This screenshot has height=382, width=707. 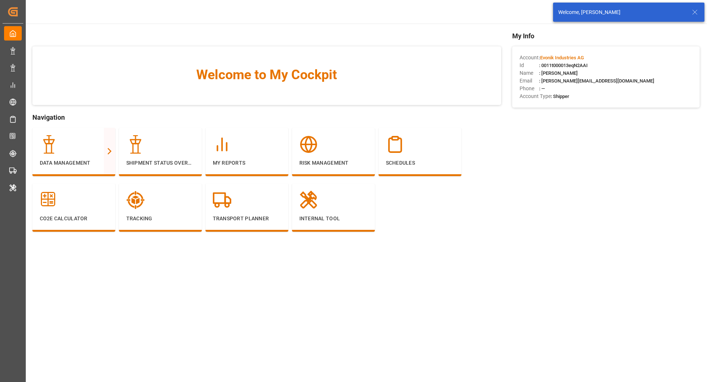 What do you see at coordinates (267, 117) in the screenshot?
I see `span: Navigation` at bounding box center [267, 117].